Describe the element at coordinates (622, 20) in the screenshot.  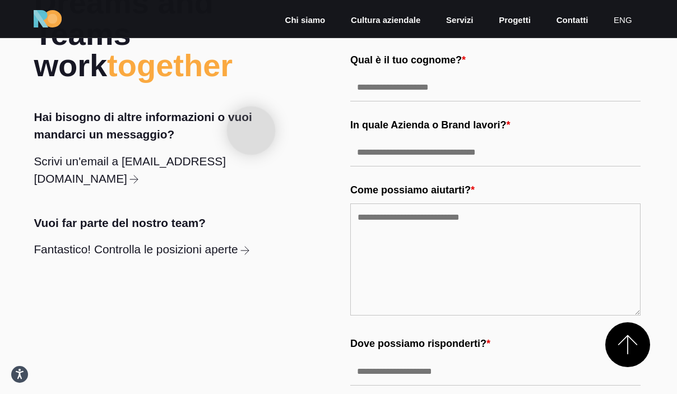
I see `a: eng` at that location.